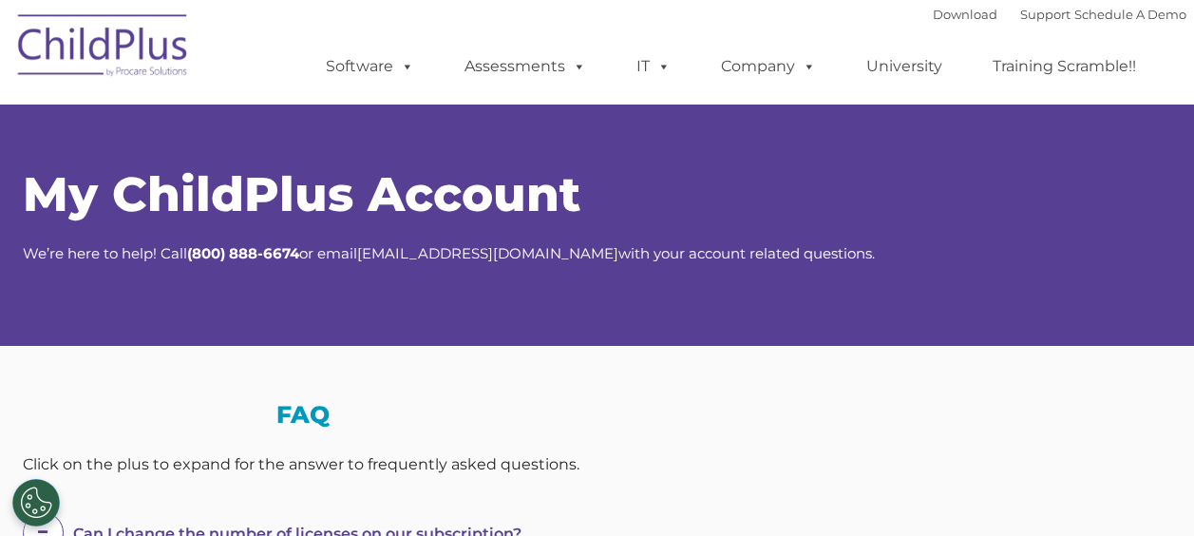  I want to click on a: Software, so click(369, 66).